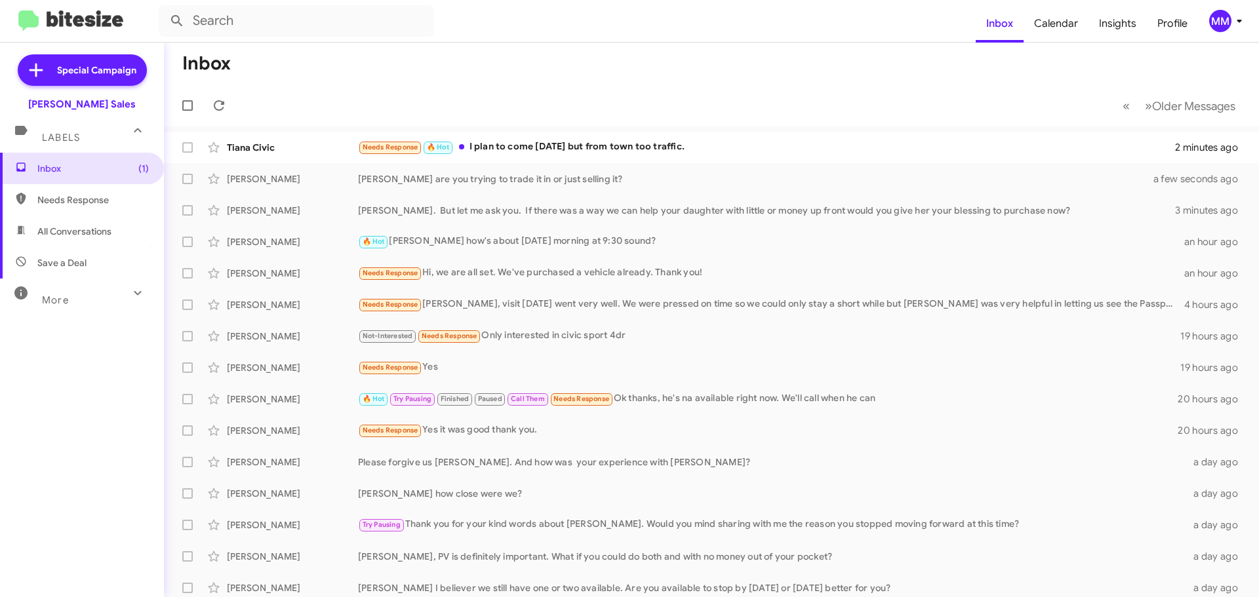 The height and width of the screenshot is (597, 1259). I want to click on a: Calendar, so click(1056, 24).